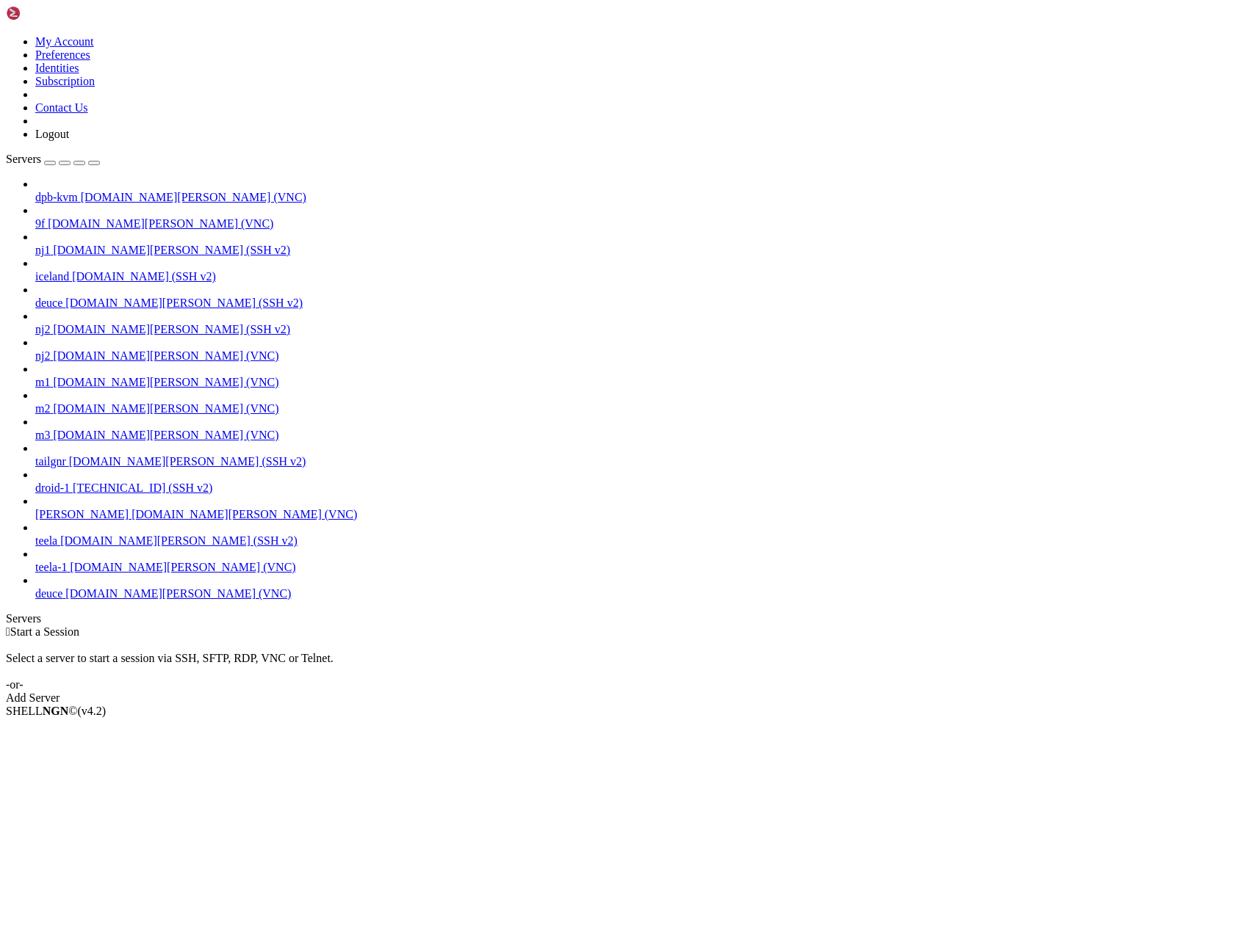 The height and width of the screenshot is (952, 1257). Describe the element at coordinates (43, 382) in the screenshot. I see `span: m1` at that location.